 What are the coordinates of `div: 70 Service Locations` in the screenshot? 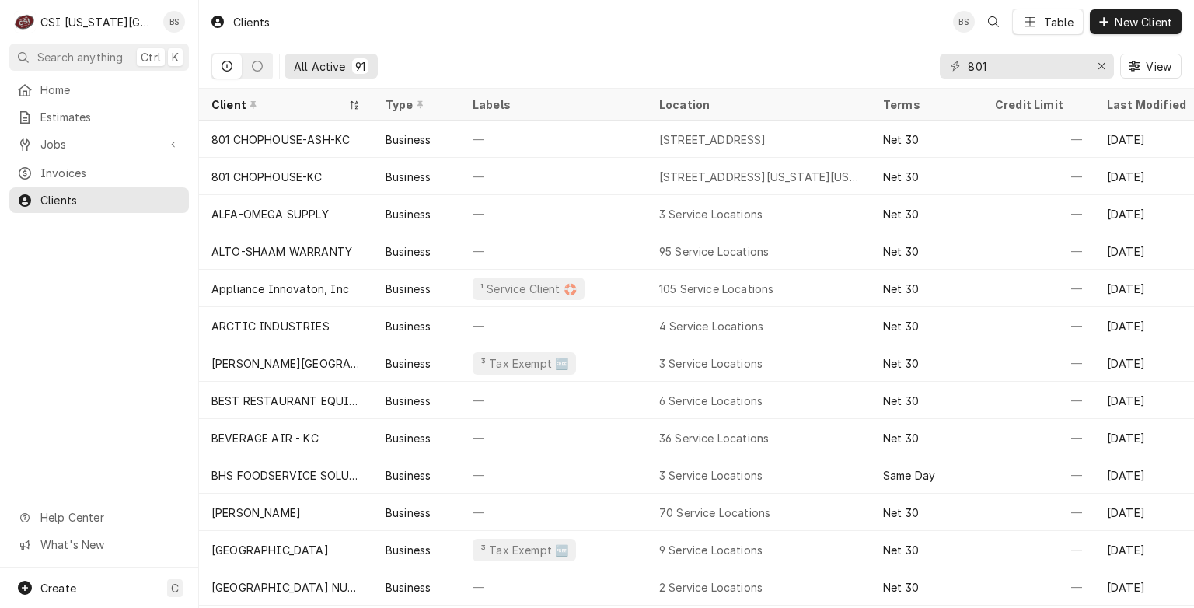 It's located at (714, 512).